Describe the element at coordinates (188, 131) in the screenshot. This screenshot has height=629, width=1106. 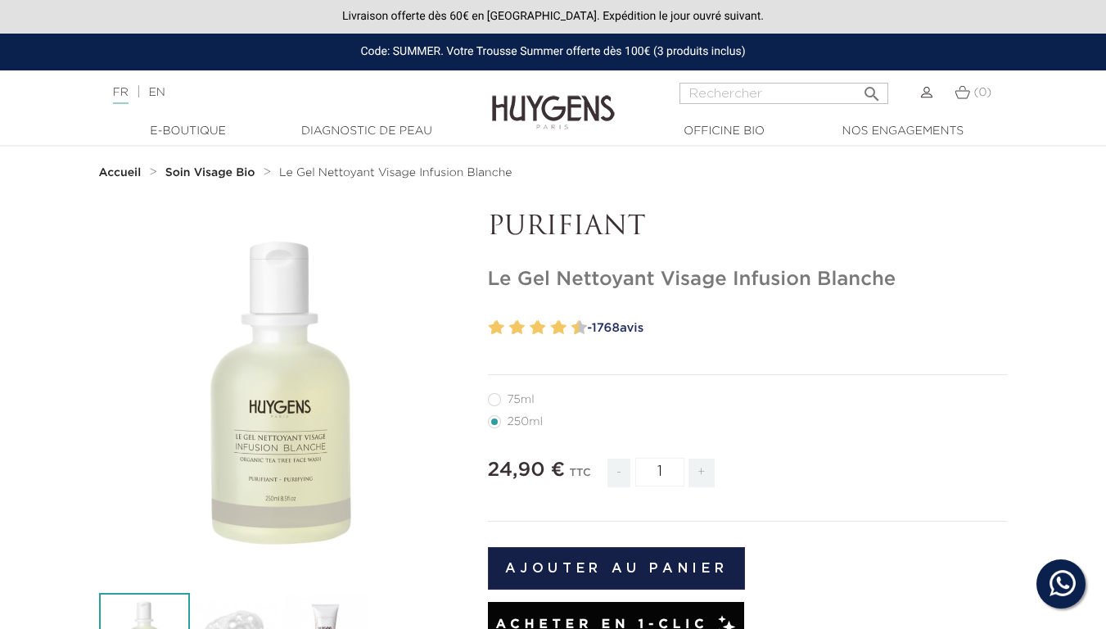
I see `a: E-Boutique` at that location.